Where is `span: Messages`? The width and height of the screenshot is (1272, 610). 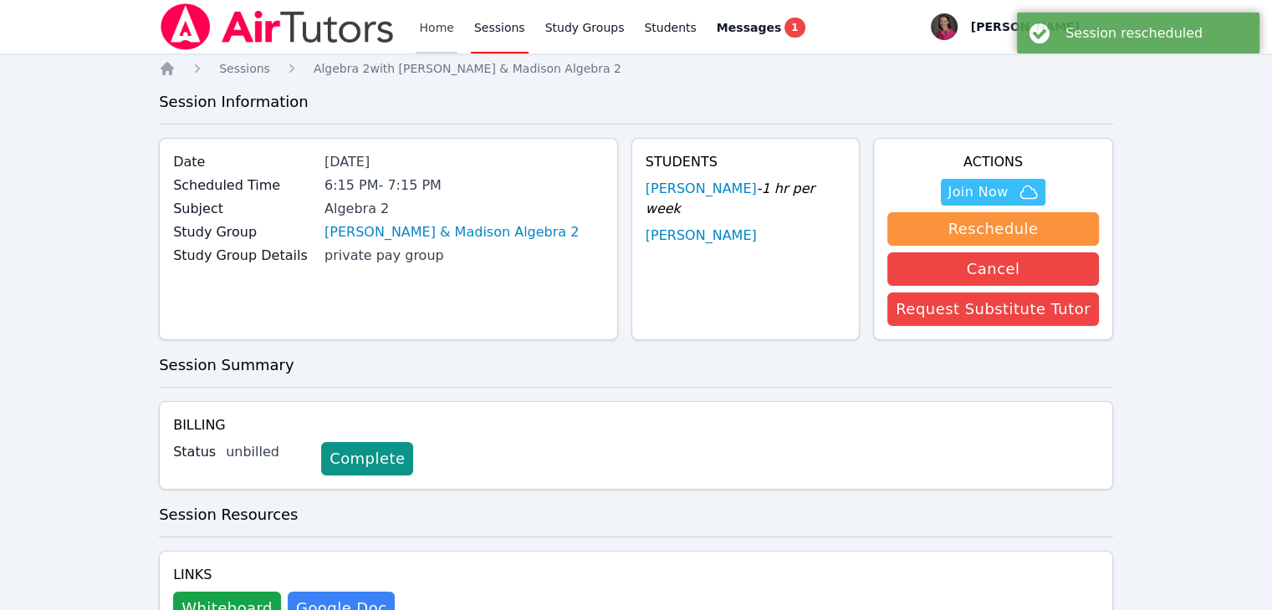
span: Messages is located at coordinates (748, 28).